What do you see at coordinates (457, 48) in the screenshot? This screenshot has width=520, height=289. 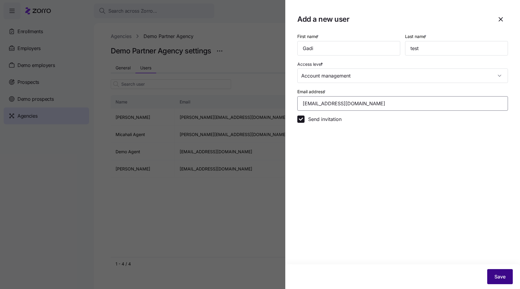 I see `input: Type last name` at bounding box center [457, 48].